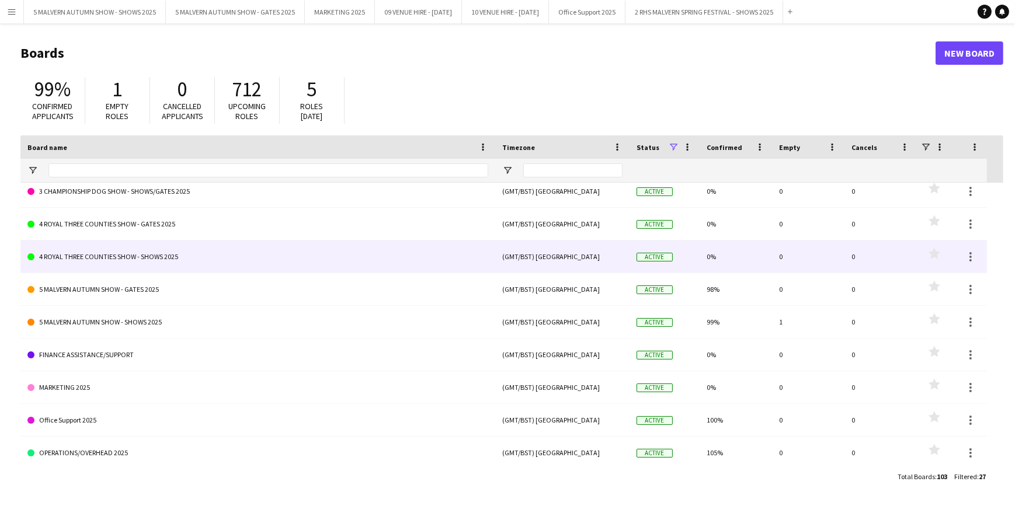  What do you see at coordinates (982, 476) in the screenshot?
I see `span: 27` at bounding box center [982, 476].